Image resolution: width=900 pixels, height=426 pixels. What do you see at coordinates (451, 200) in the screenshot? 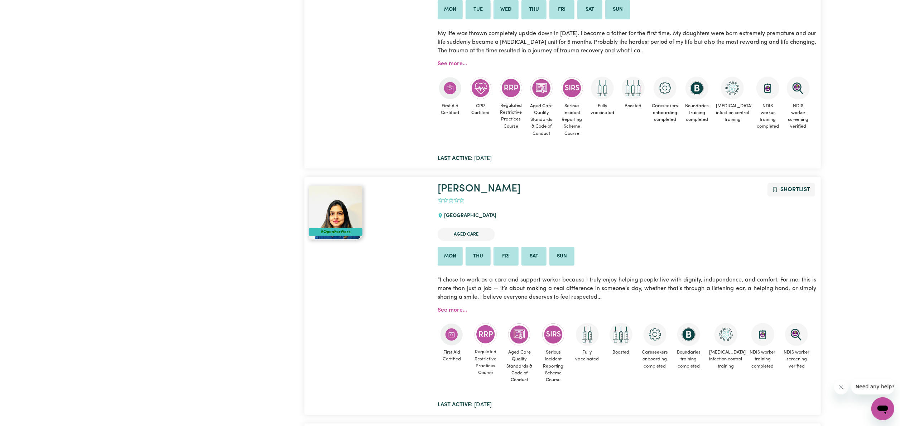
I see `div: add rating by typing an integer from 0 to 5 or pressing arrow keys` at bounding box center [451, 200].